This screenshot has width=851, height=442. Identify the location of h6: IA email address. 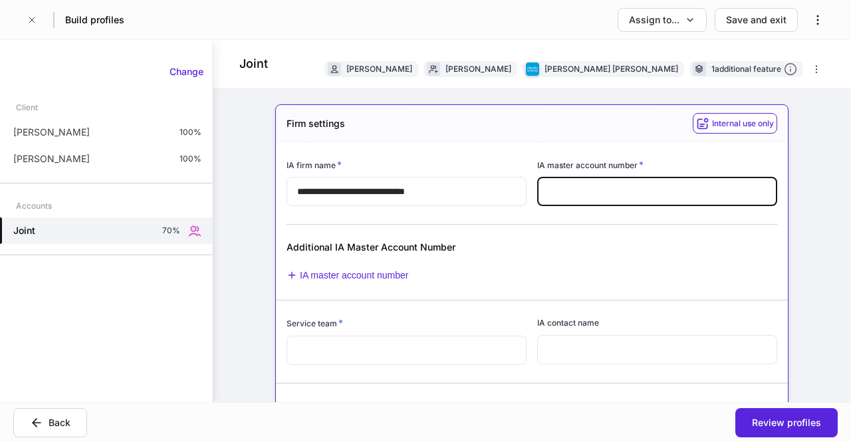
(568, 406).